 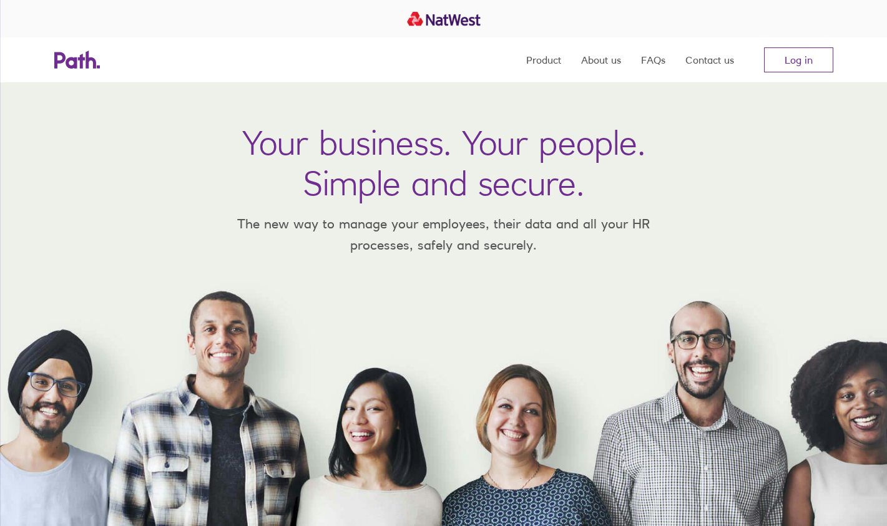 What do you see at coordinates (710, 60) in the screenshot?
I see `a: Contact us` at bounding box center [710, 60].